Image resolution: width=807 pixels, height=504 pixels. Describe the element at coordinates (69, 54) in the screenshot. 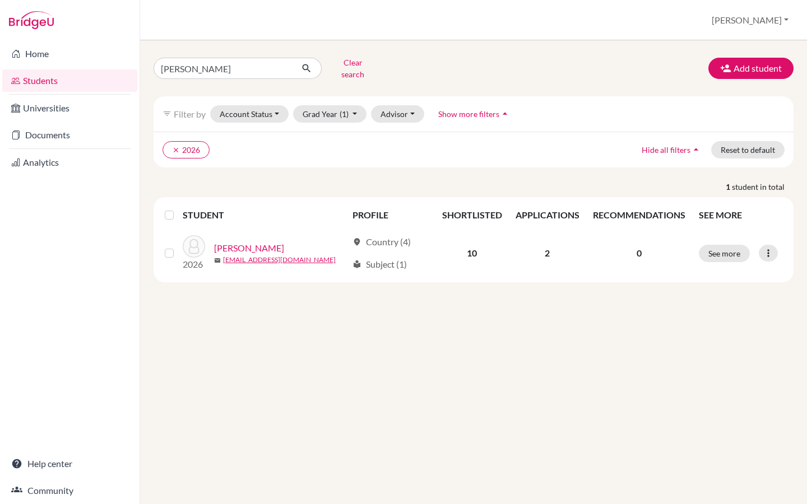

I see `a: Home` at that location.